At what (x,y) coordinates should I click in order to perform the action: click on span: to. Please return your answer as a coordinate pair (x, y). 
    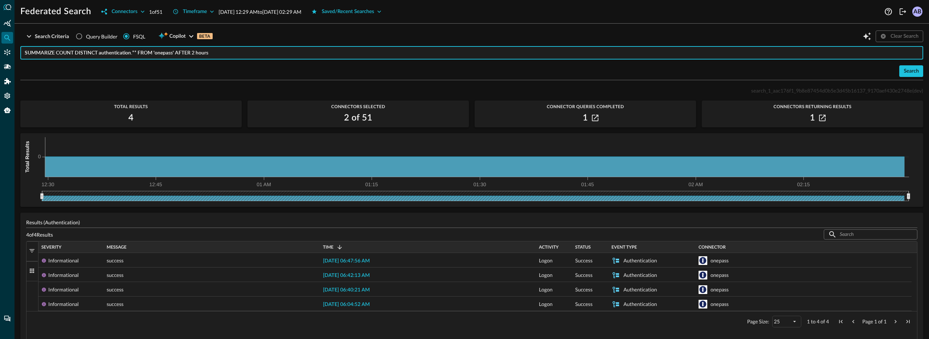
    Looking at the image, I should click on (813, 321).